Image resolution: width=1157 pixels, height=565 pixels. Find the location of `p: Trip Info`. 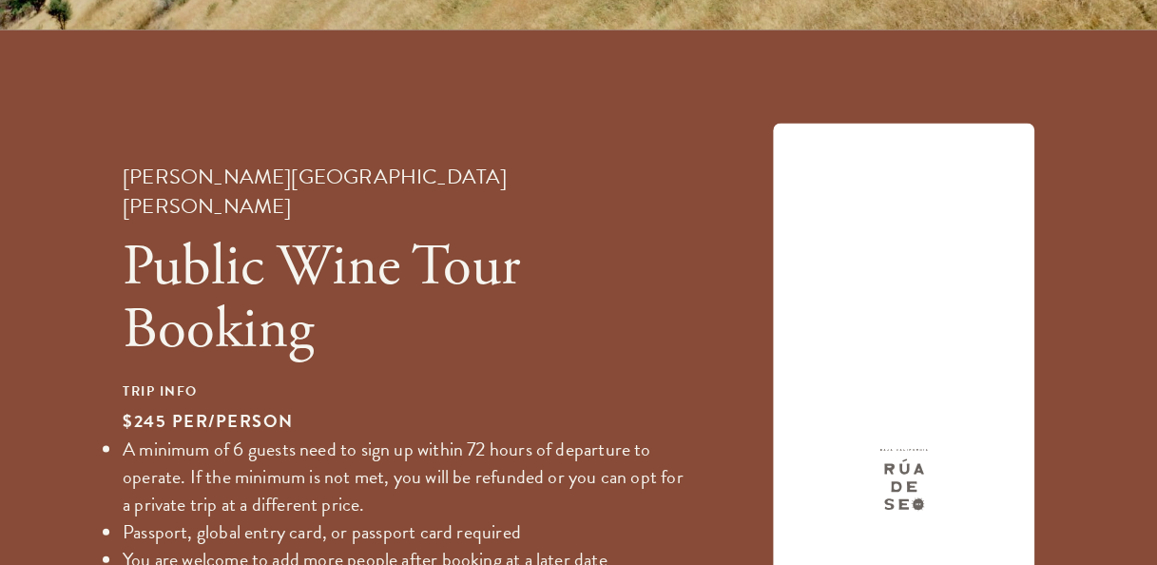

p: Trip Info is located at coordinates (408, 390).